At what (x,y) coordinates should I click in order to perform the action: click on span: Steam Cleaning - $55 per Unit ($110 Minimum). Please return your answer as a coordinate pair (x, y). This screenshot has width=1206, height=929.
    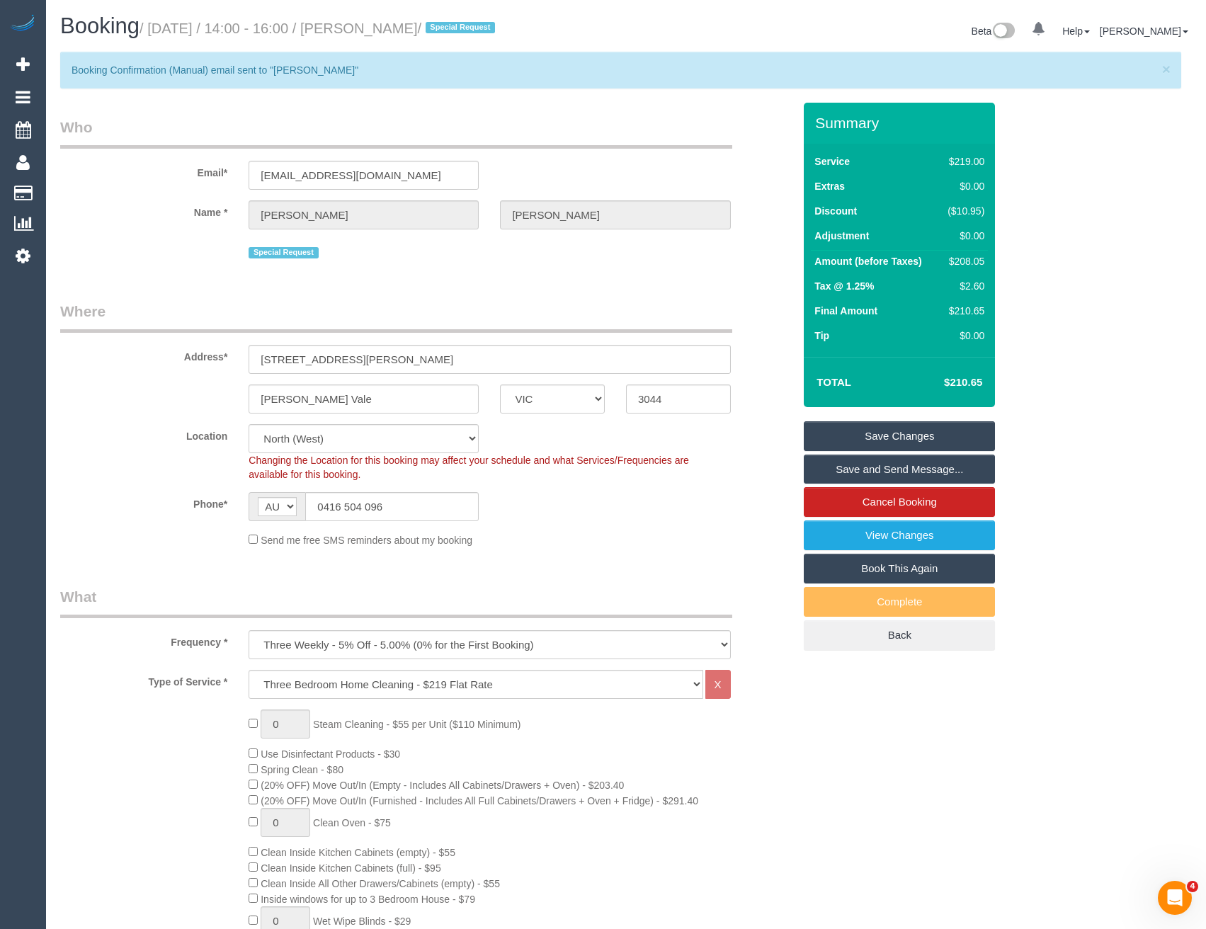
    Looking at the image, I should click on (416, 724).